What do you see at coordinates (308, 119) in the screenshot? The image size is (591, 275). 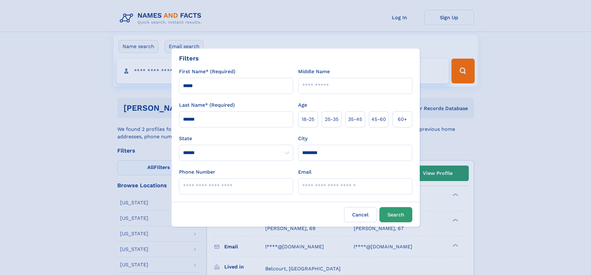 I see `span: 18‑25` at bounding box center [308, 119].